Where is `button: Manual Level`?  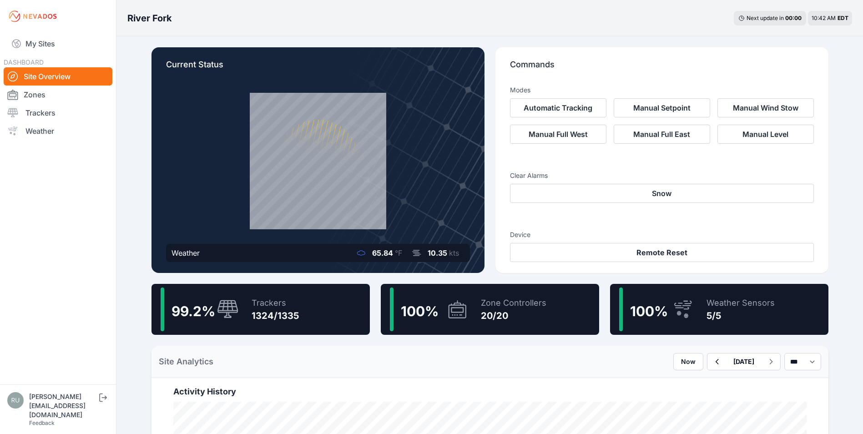
button: Manual Level is located at coordinates (765, 134).